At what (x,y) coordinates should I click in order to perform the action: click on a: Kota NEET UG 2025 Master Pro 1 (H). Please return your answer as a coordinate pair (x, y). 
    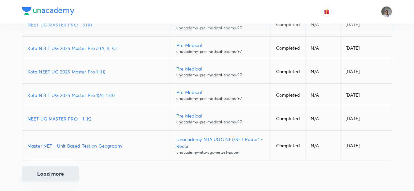
    Looking at the image, I should click on (97, 71).